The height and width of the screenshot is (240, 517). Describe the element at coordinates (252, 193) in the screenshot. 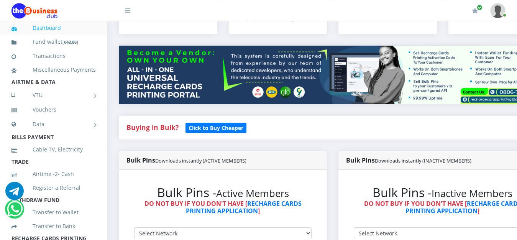

I see `small: Active Members` at that location.